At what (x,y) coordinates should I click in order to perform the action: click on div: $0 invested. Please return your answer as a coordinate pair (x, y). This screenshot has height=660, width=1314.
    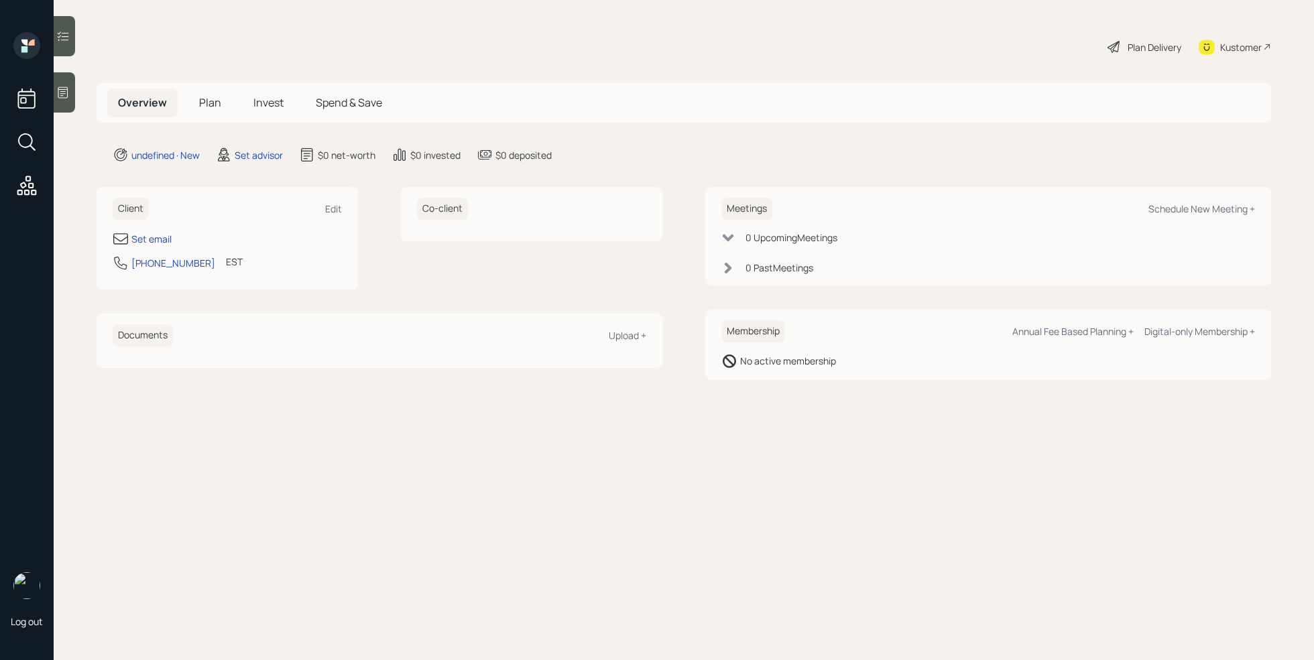
    Looking at the image, I should click on (435, 155).